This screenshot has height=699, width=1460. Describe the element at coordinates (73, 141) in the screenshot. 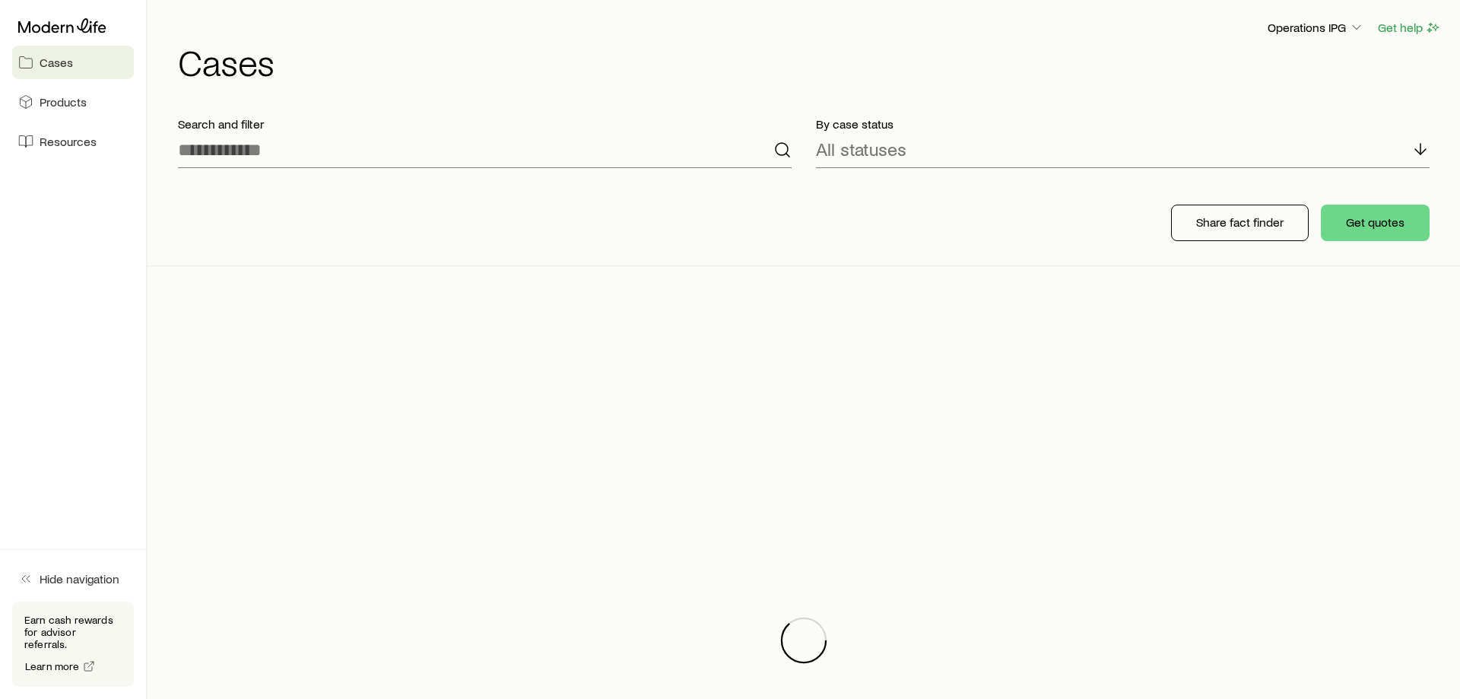

I see `a: Resources` at that location.